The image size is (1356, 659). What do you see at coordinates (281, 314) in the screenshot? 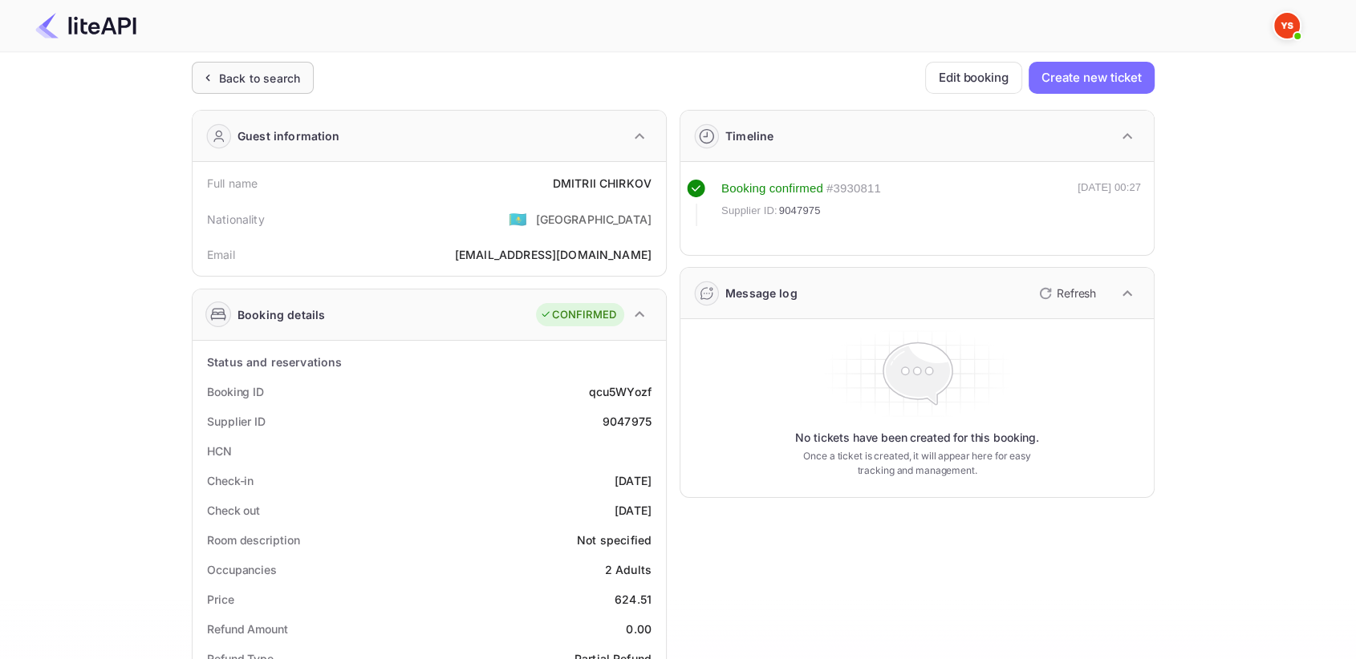
I see `div: Booking details` at bounding box center [281, 314].